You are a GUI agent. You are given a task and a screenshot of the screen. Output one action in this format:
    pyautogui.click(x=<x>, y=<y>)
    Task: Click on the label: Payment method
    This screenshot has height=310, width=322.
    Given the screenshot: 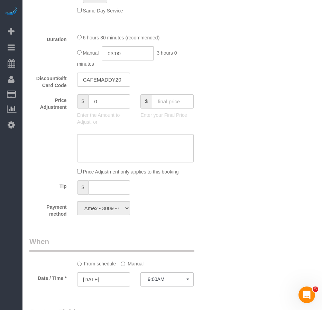 What is the action you would take?
    pyautogui.click(x=48, y=209)
    